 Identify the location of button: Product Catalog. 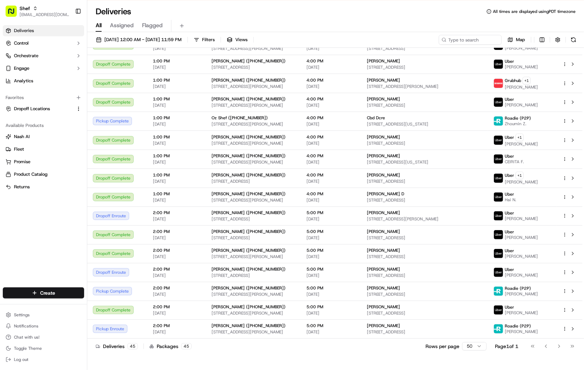
(43, 174).